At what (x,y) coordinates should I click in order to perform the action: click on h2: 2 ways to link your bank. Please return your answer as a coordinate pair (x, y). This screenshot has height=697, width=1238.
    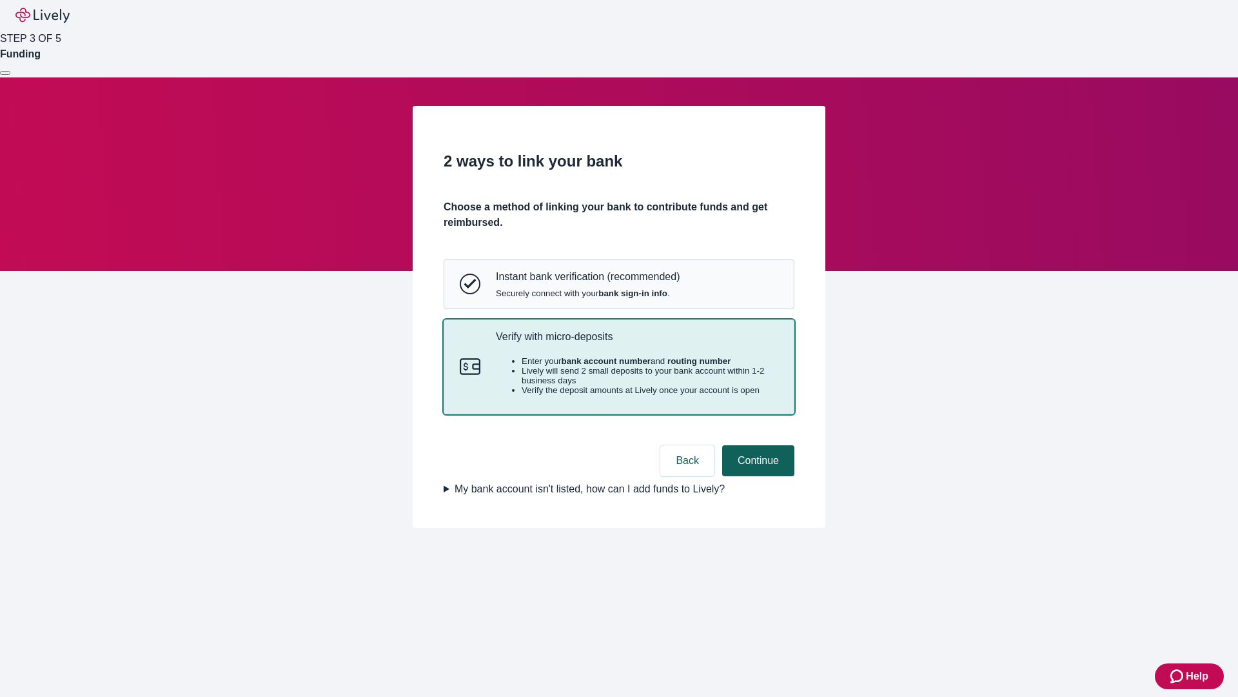
    Looking at the image, I should click on (619, 161).